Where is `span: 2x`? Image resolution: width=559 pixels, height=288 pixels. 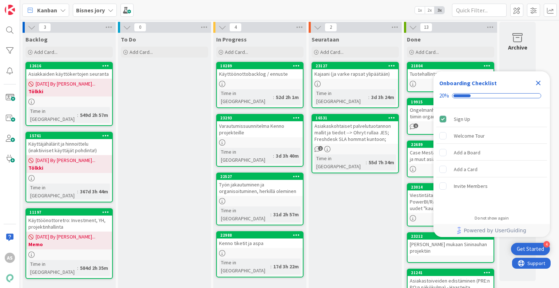
span: 2x is located at coordinates (429, 10).